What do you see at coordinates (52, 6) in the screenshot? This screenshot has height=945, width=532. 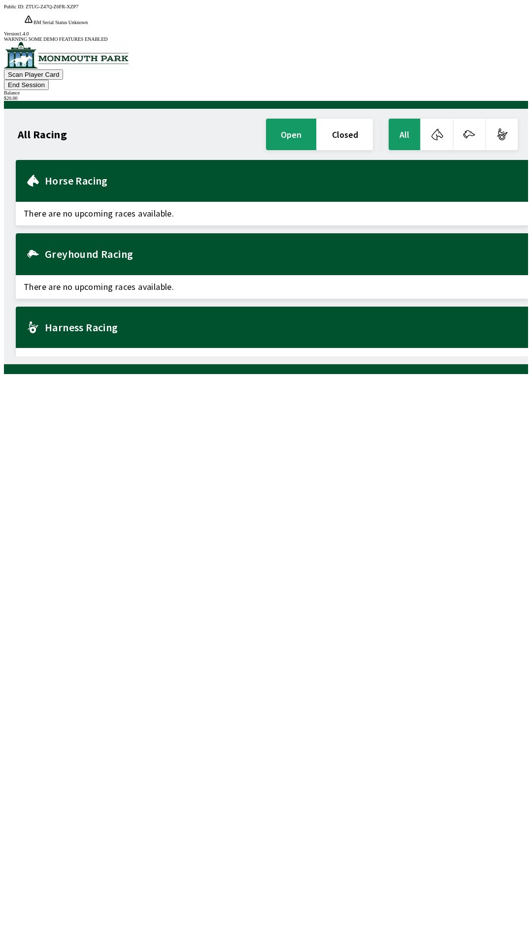 I see `span: ZTUG-Z47Q-Z6FR-XZP7` at bounding box center [52, 6].